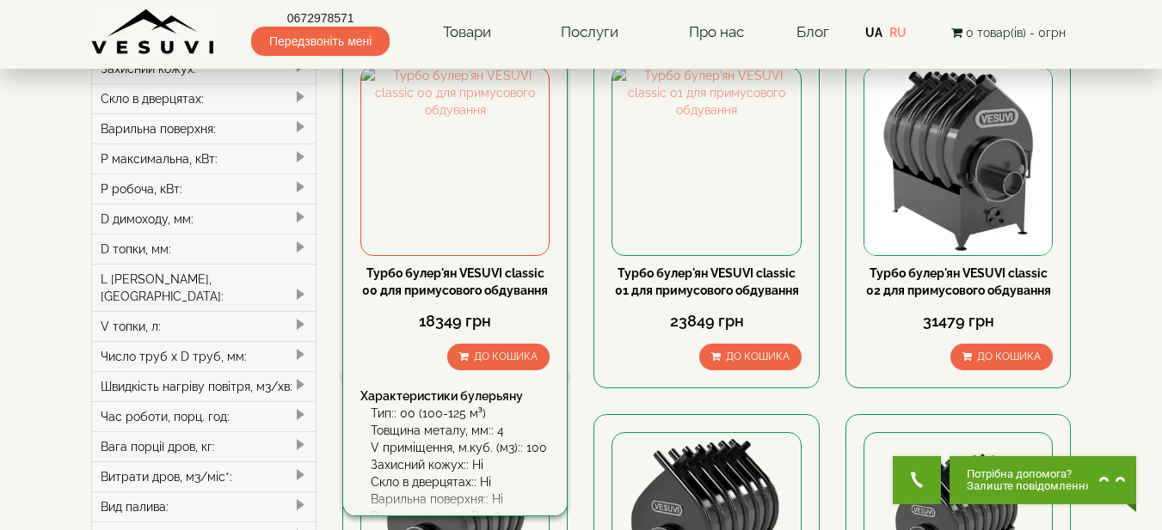 Image resolution: width=1162 pixels, height=530 pixels. Describe the element at coordinates (204, 386) in the screenshot. I see `div: Швидкість нагріву повітря, м3/хв:` at that location.